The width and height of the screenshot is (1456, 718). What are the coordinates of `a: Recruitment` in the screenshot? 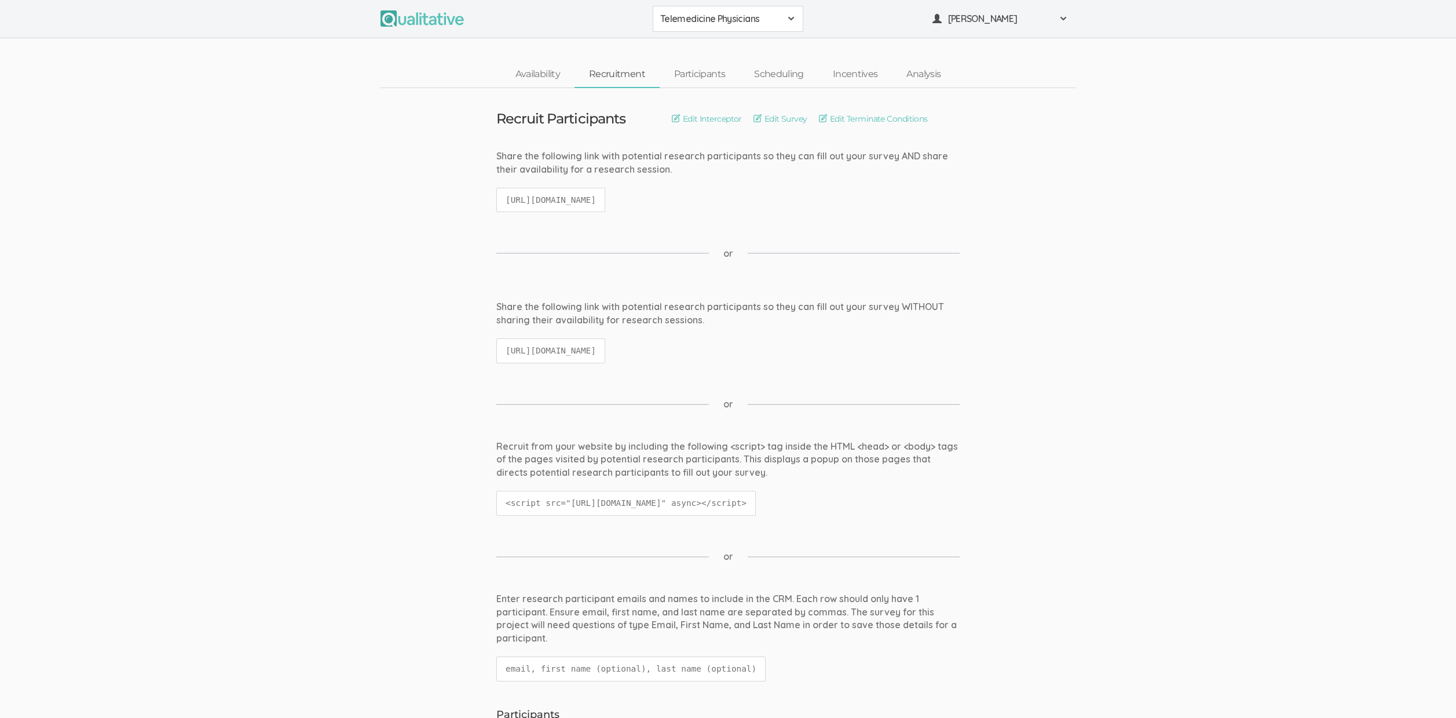 It's located at (617, 74).